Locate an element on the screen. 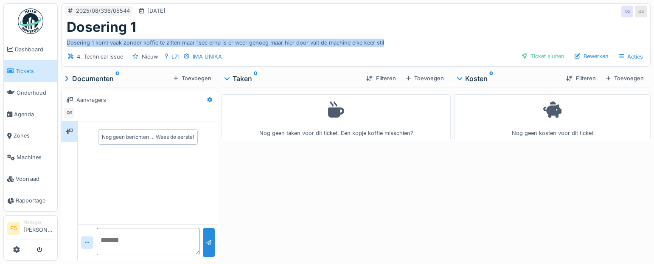 The width and height of the screenshot is (654, 264). div: Documenten is located at coordinates (117, 79).